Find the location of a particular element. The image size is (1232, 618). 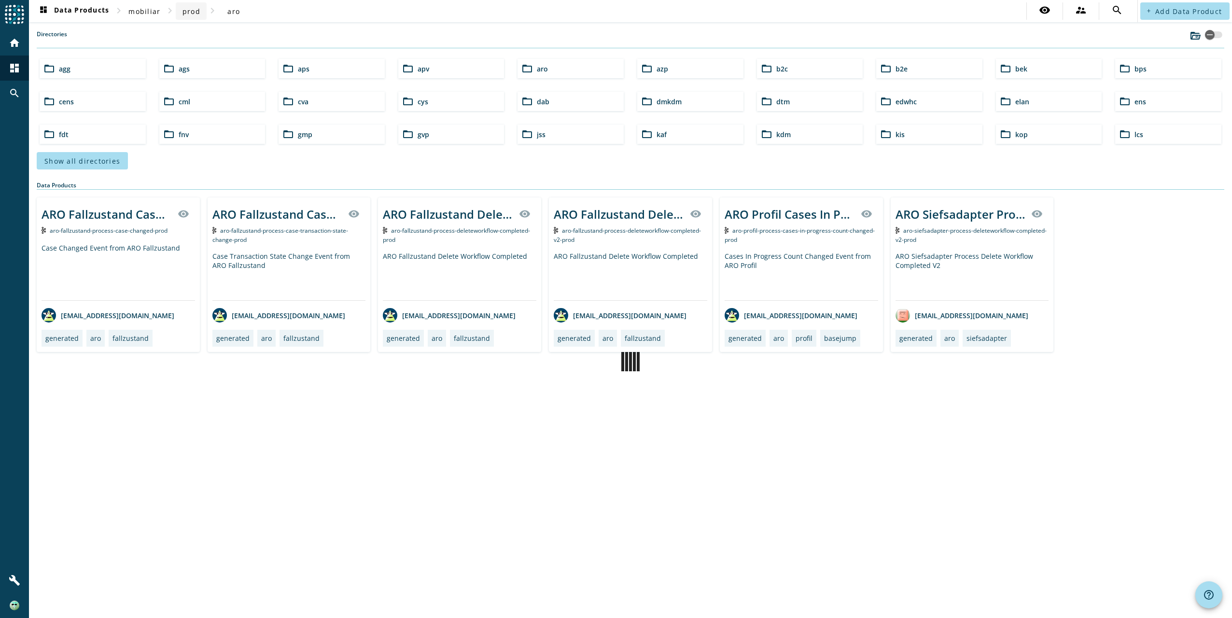

span: prod is located at coordinates (191, 11).